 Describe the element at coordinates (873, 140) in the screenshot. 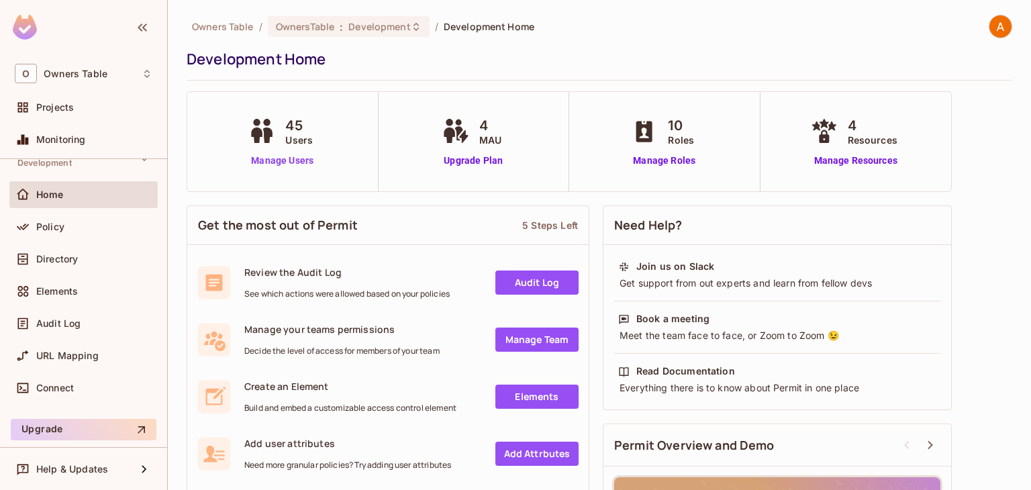

I see `span: Resources` at that location.